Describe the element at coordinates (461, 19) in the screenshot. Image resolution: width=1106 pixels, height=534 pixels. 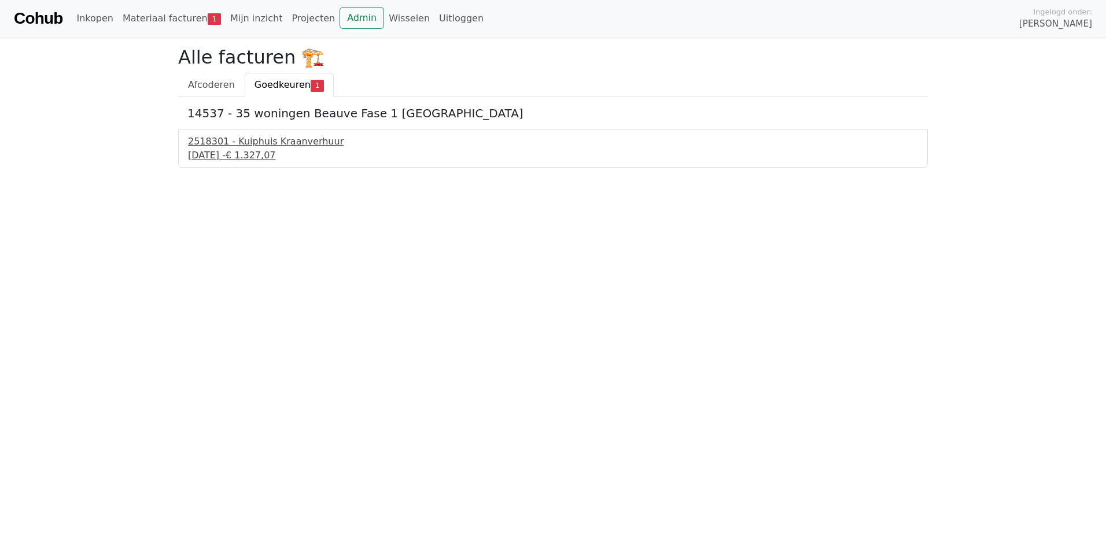
I see `a: Uitloggen` at that location.